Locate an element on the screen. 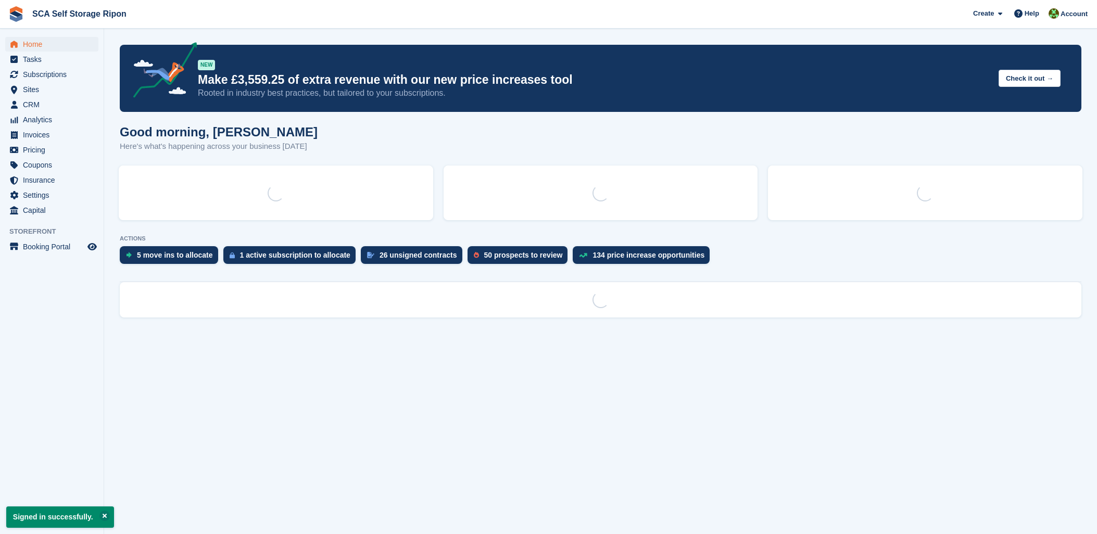 The height and width of the screenshot is (534, 1097). p: Rooted in industry best practices, but tailored to your subscriptions. is located at coordinates (594, 93).